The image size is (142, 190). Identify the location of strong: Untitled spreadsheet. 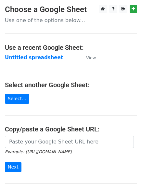
(34, 58).